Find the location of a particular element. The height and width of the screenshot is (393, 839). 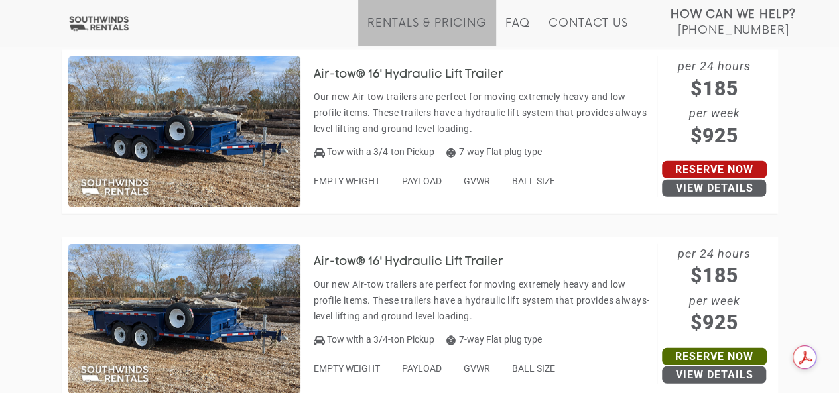

img: SW056 - Air-tow 16' Hydraulic Lift Trailer is located at coordinates (184, 132).